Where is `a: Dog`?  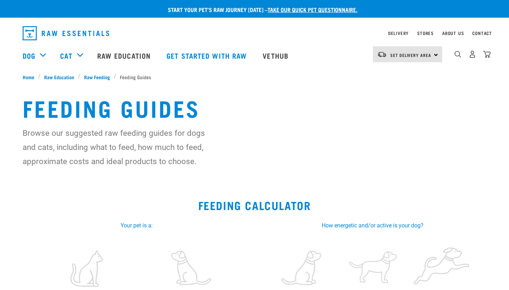
a: Dog is located at coordinates (29, 55).